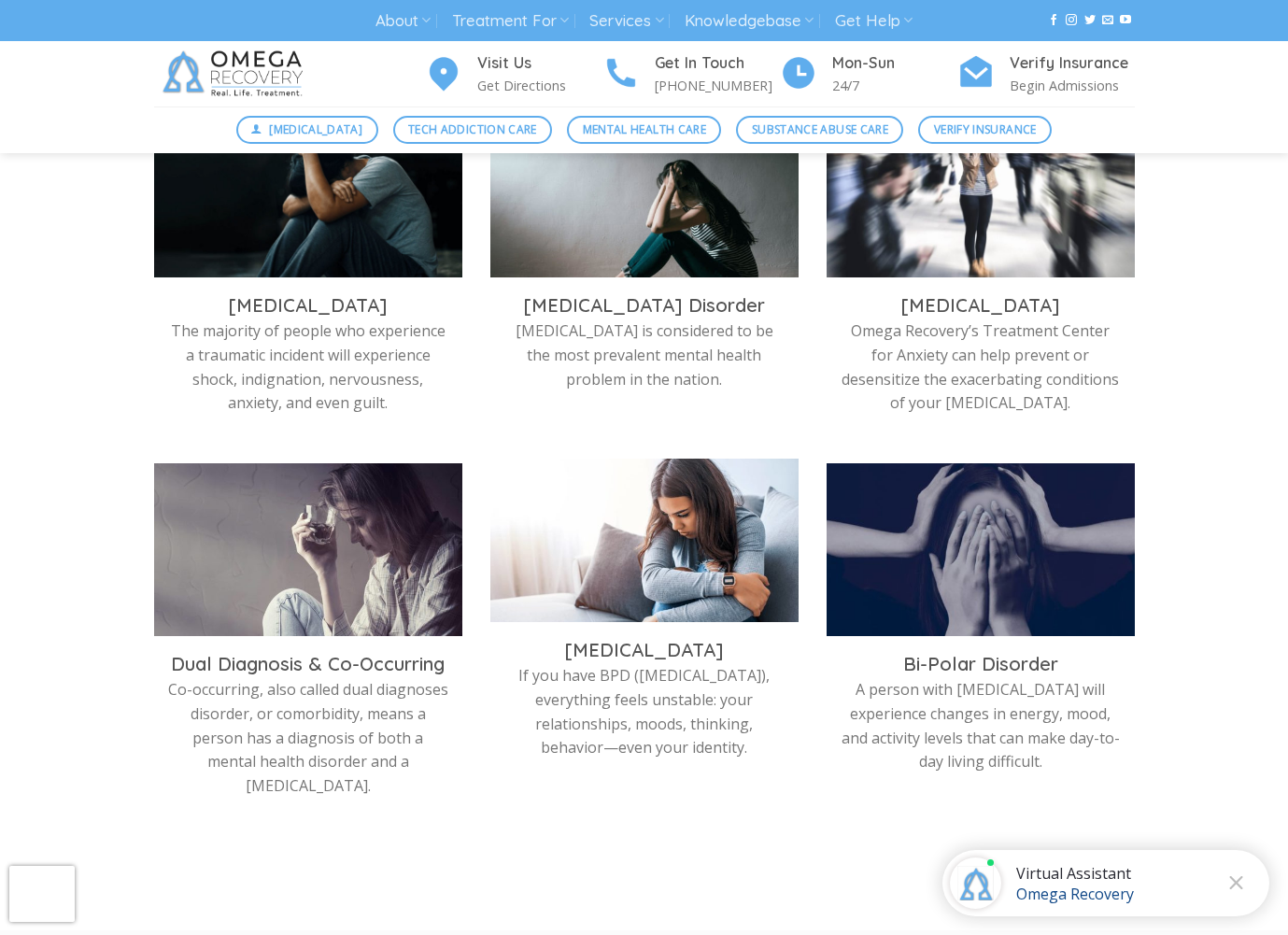 This screenshot has width=1288, height=935. Describe the element at coordinates (473, 129) in the screenshot. I see `span: Tech Addiction Care` at that location.